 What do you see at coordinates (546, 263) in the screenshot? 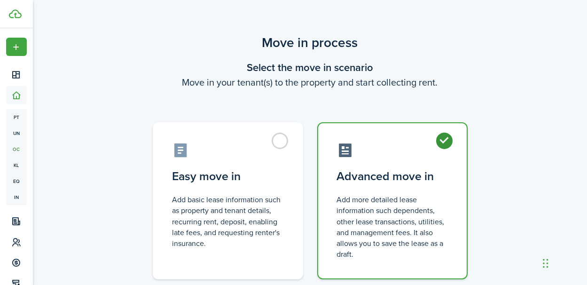
I see `div: Drag` at bounding box center [546, 263].